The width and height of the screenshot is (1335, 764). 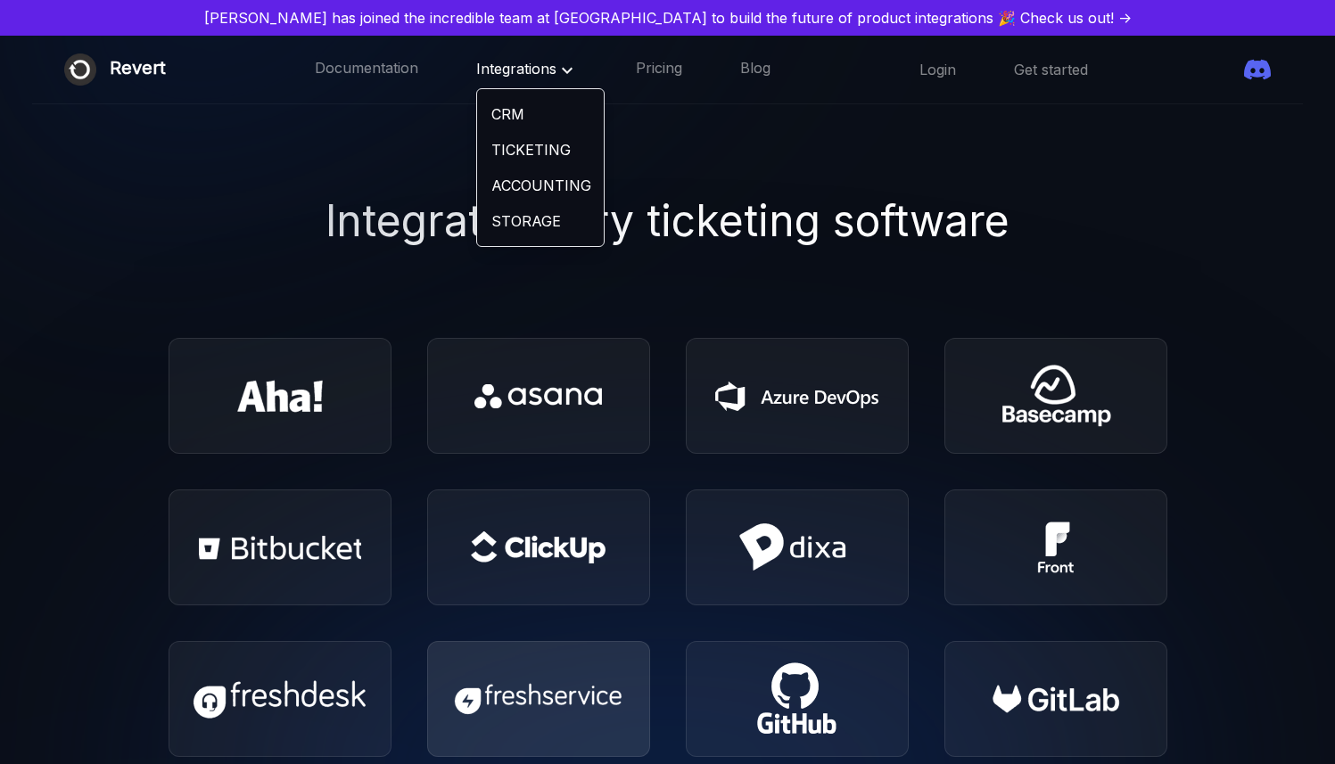 What do you see at coordinates (937, 70) in the screenshot?
I see `a: Login` at bounding box center [937, 70].